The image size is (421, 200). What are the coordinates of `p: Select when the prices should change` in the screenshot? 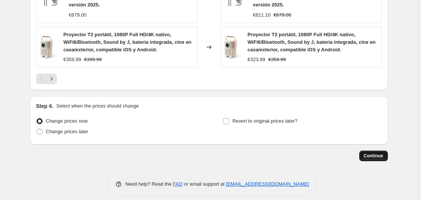 It's located at (97, 106).